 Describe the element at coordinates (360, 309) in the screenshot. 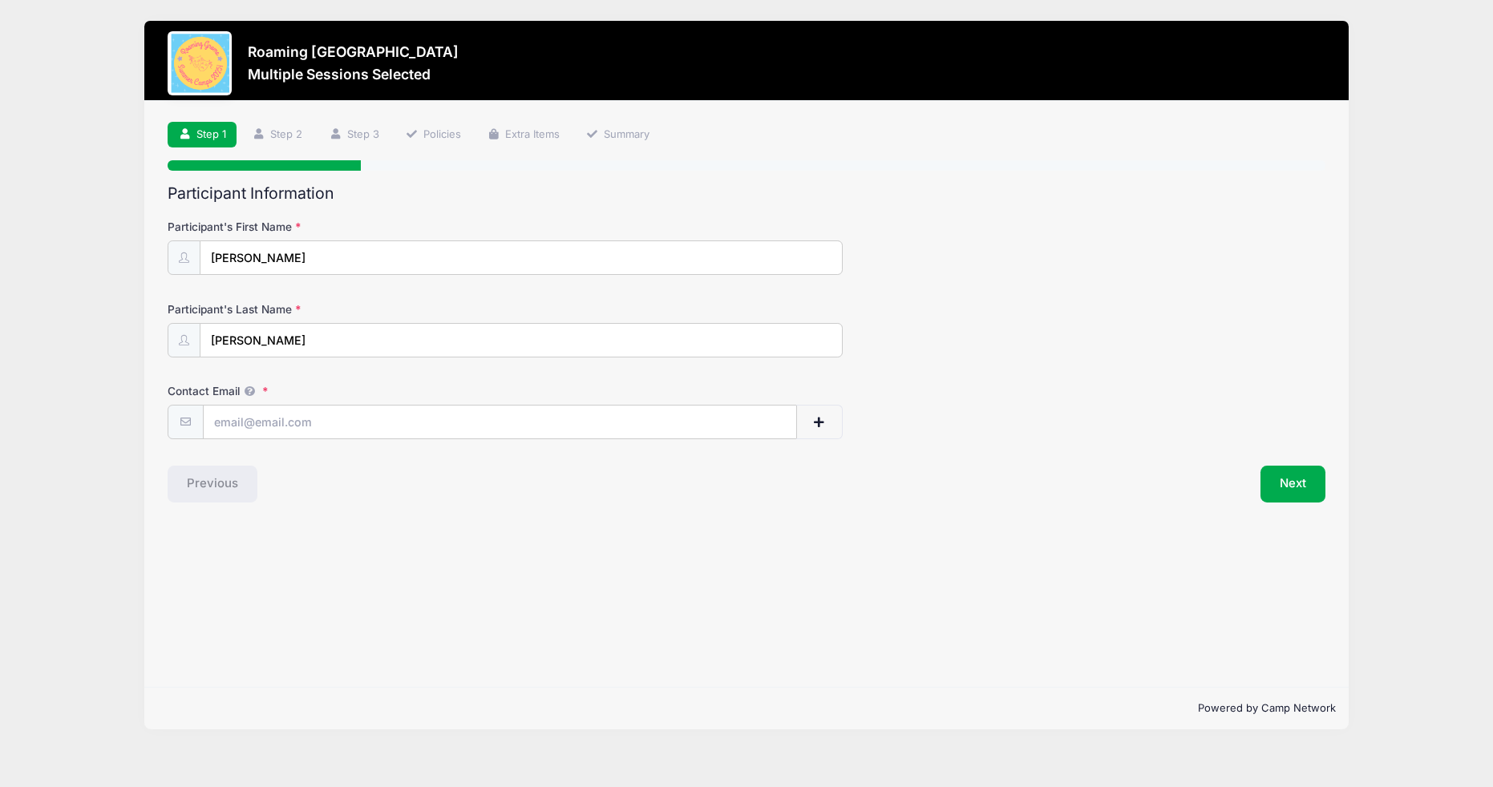

I see `label: Participant's Last Name` at that location.